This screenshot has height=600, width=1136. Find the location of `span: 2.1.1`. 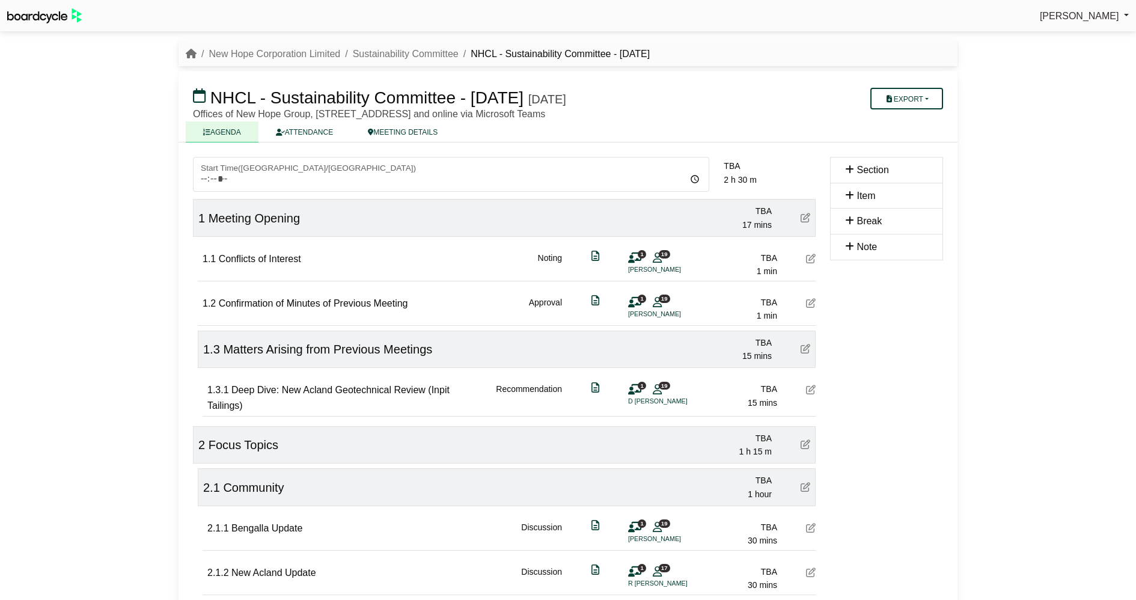

span: 2.1.1 is located at coordinates (218, 528).